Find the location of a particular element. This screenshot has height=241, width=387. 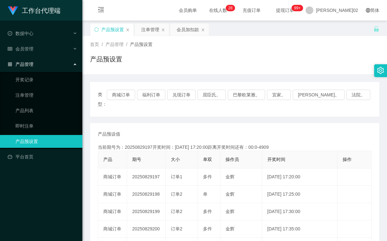

span: 类型： is located at coordinates (102, 99).